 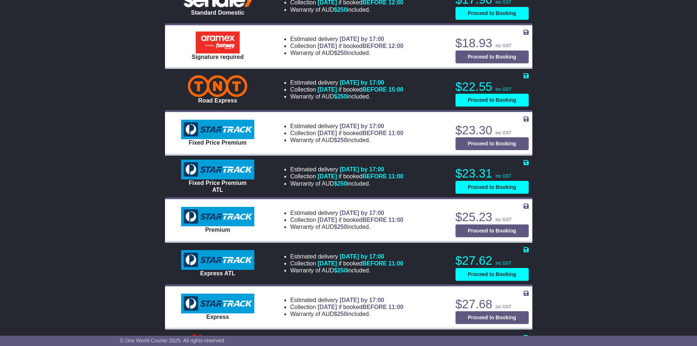 What do you see at coordinates (492, 43) in the screenshot?
I see `p: $18.93` at bounding box center [492, 43].